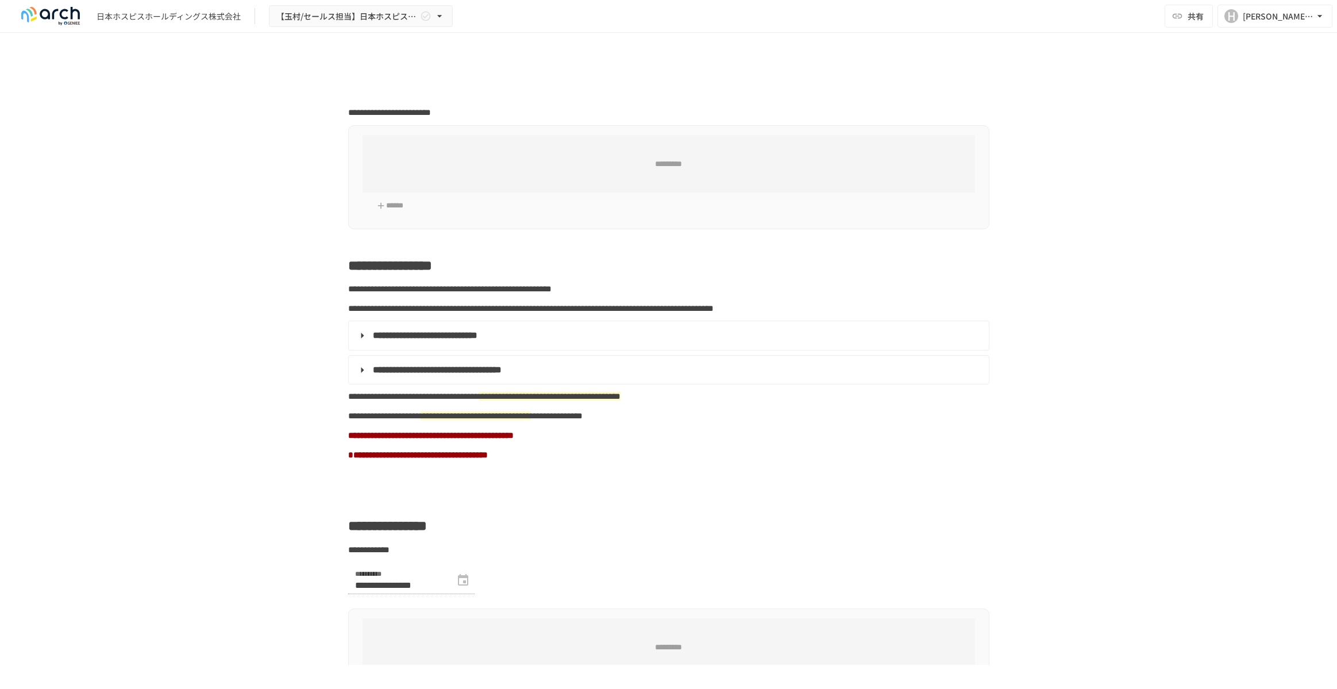  Describe the element at coordinates (361, 16) in the screenshot. I see `button: 【玉村/セールス担当】日本ホスピスホールディングス株式会社様_初期設定サポート` at that location.